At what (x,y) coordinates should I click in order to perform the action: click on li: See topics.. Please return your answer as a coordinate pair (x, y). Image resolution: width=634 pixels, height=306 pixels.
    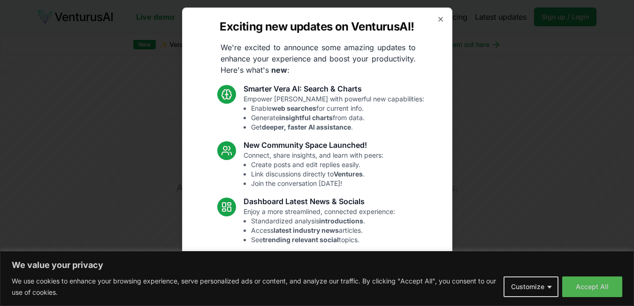
    Looking at the image, I should click on (323, 240).